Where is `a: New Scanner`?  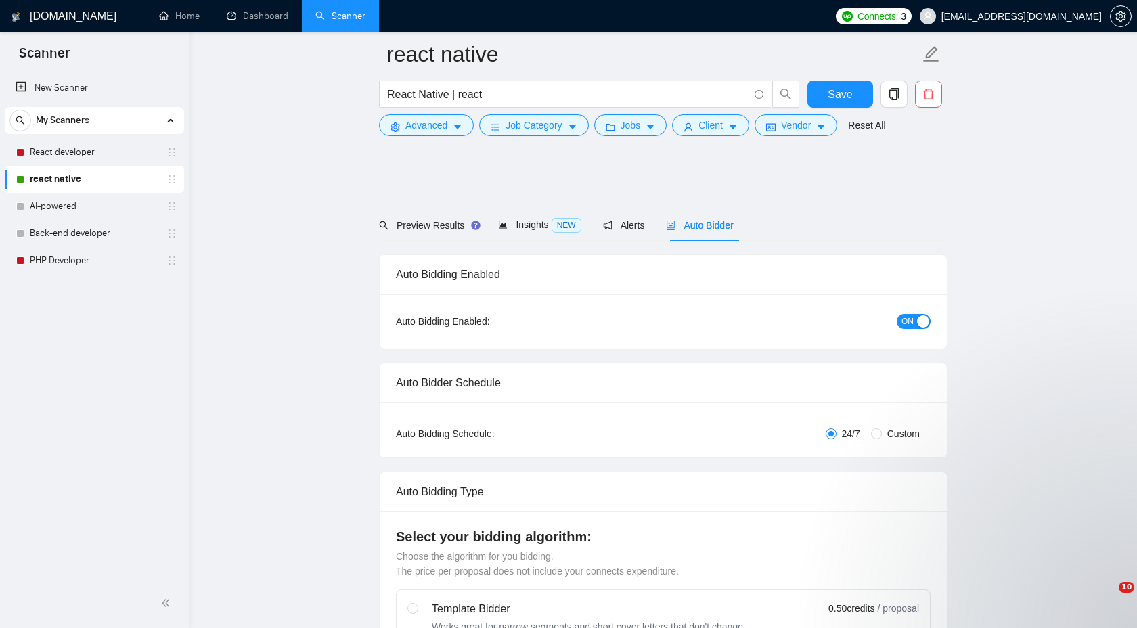
a: New Scanner is located at coordinates (94, 88).